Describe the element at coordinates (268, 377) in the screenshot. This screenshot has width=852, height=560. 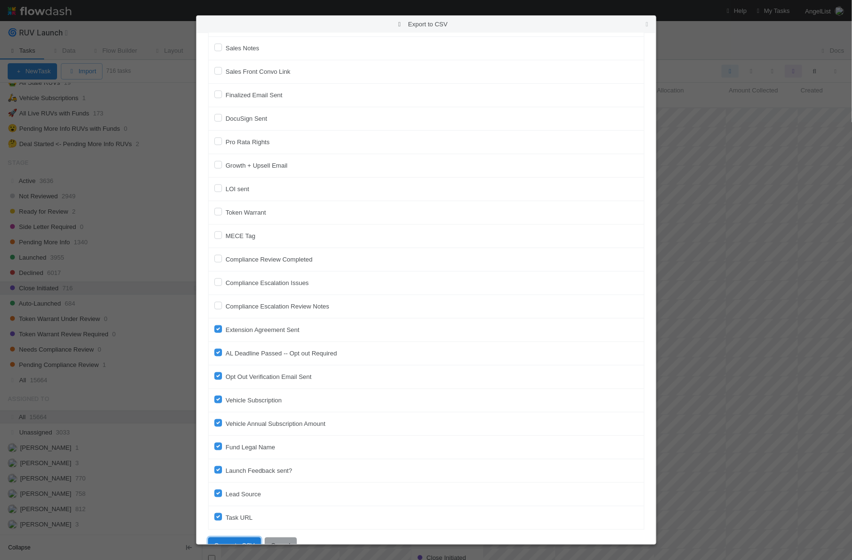
I see `label: Opt Out Verification Email Sent` at that location.